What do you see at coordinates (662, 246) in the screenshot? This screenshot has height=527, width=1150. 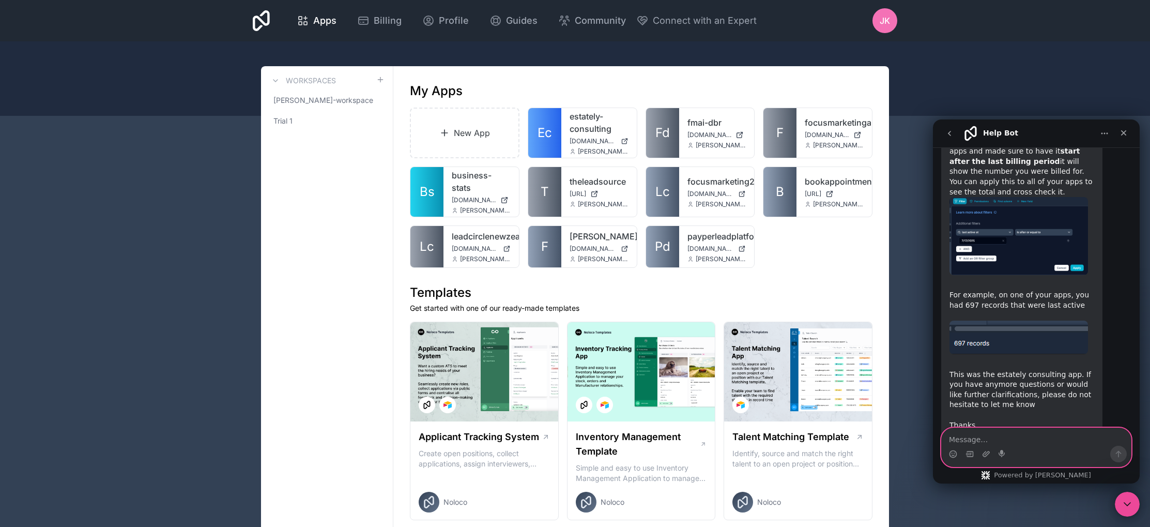 I see `span: Pd` at bounding box center [662, 246].